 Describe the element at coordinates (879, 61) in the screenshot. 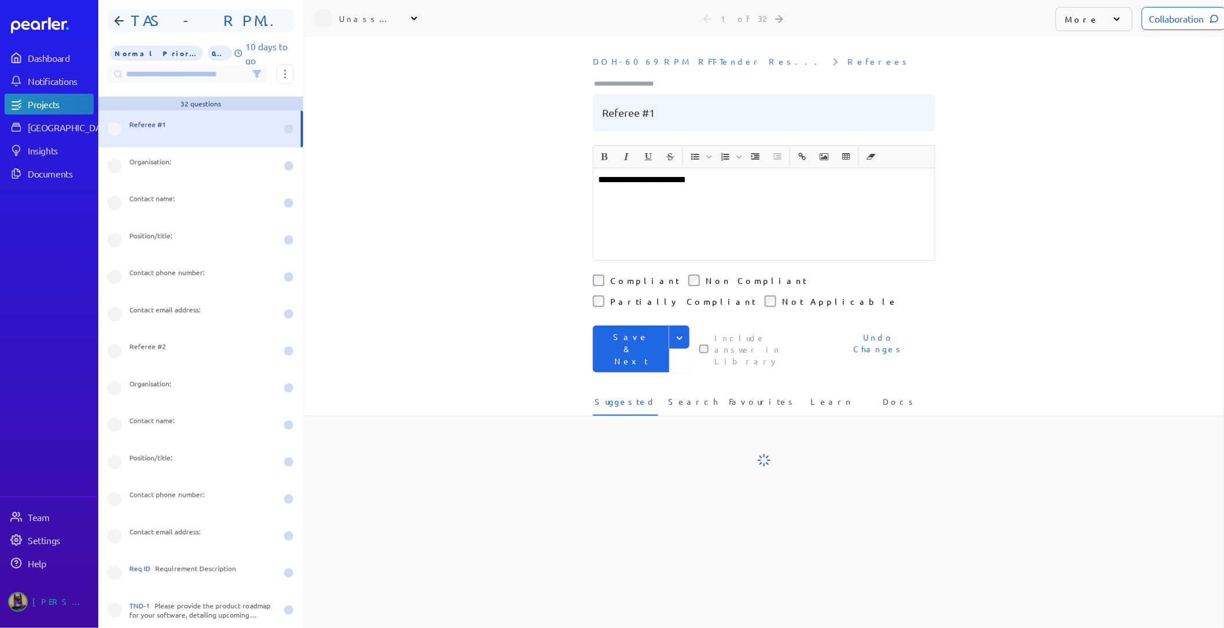

I see `span: Sheet: Referees` at that location.